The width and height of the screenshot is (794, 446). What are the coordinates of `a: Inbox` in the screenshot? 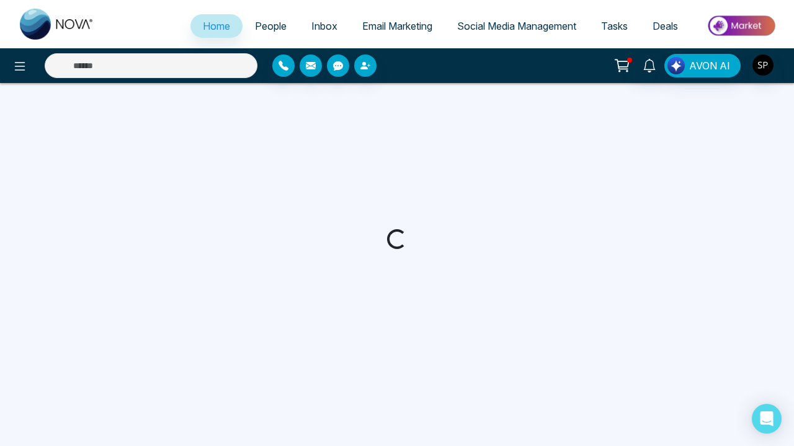 It's located at (324, 26).